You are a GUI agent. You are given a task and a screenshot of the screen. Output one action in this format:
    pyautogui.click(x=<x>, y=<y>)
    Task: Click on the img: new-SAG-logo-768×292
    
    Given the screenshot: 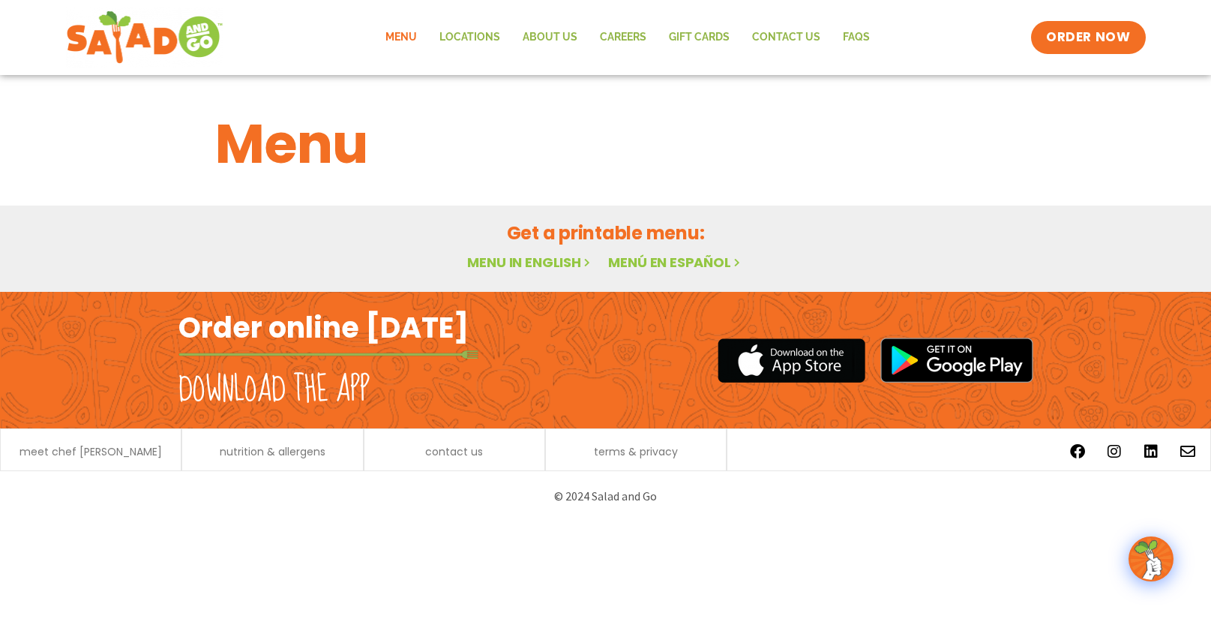 What is the action you would take?
    pyautogui.click(x=145, y=38)
    